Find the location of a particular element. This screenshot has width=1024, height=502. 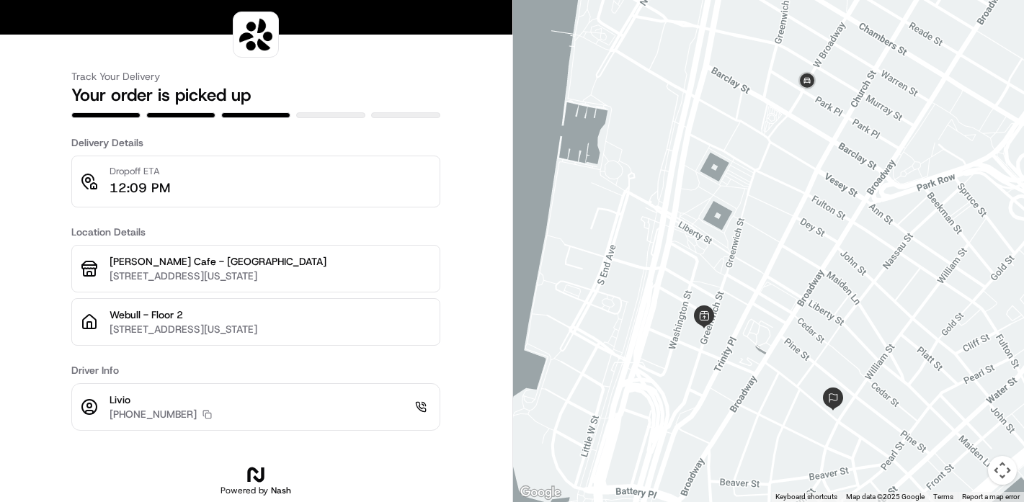

h2: Your order is picked up is located at coordinates (256, 95).